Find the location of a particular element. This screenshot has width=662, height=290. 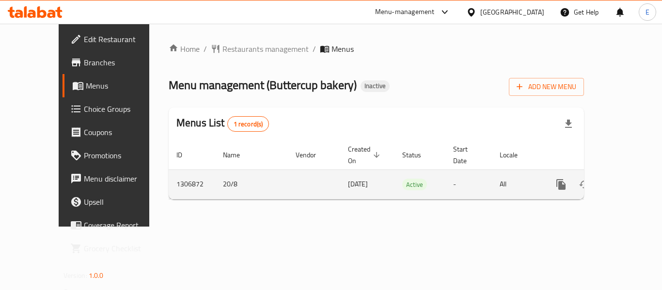

div: Total records count is located at coordinates (248, 124).